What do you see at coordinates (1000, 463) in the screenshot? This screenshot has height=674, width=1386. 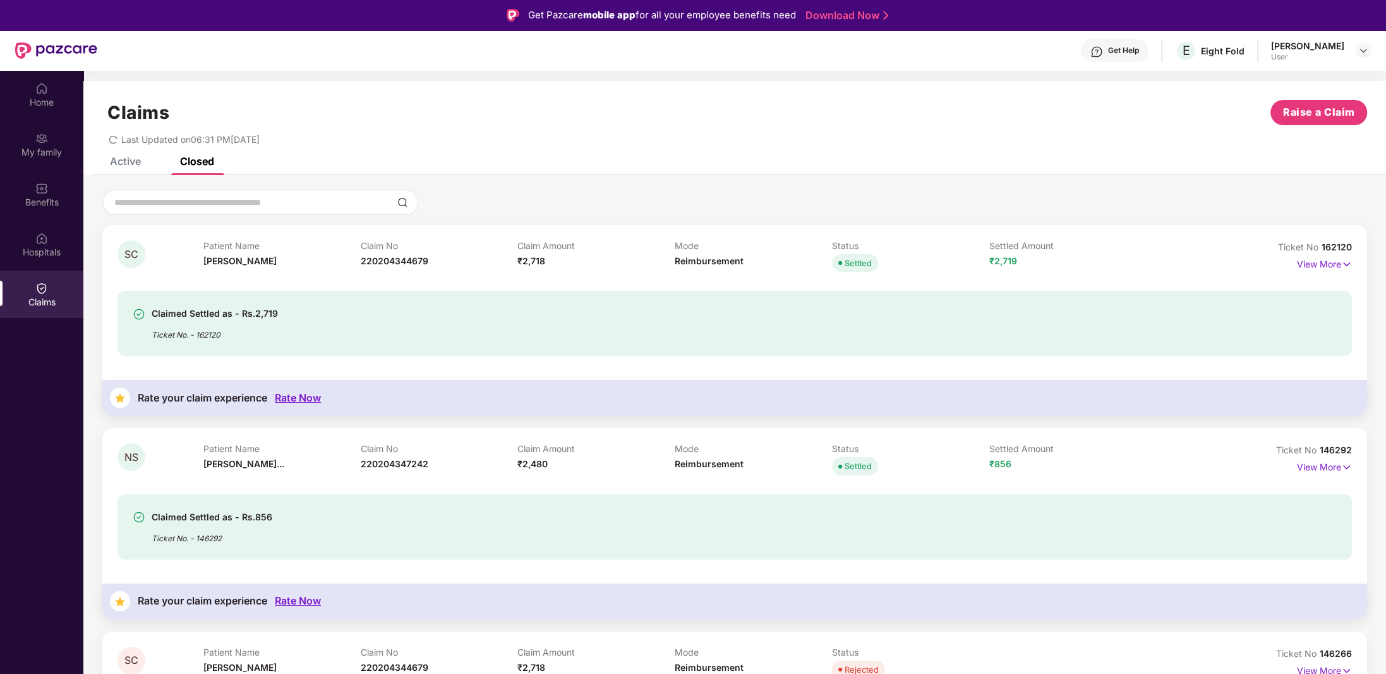 I see `span: ₹856` at bounding box center [1000, 463].